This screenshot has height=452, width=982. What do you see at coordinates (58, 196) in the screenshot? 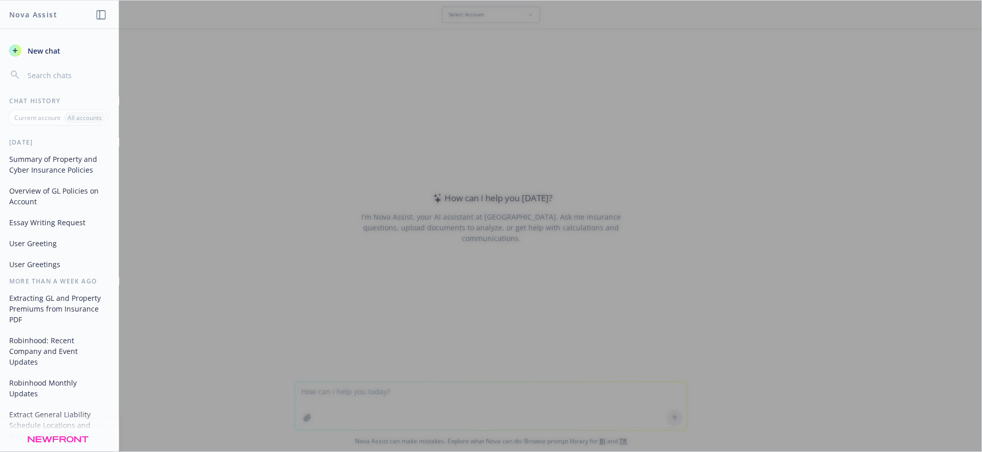
I see `button: Overview of GL Policies on Account` at bounding box center [58, 196].